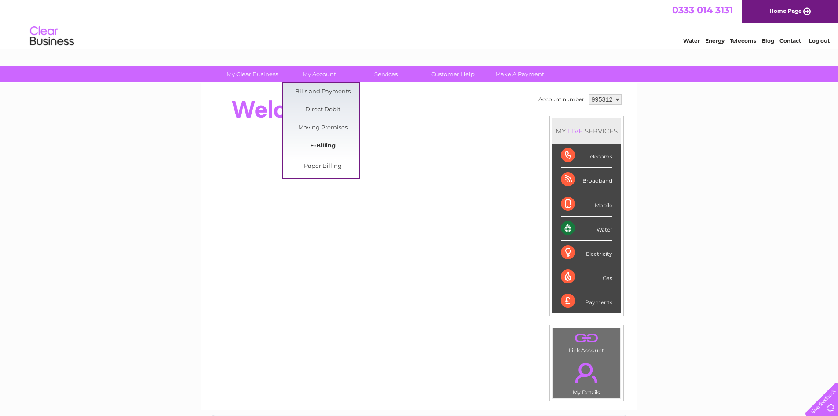 This screenshot has height=416, width=838. I want to click on a: Energy, so click(715, 40).